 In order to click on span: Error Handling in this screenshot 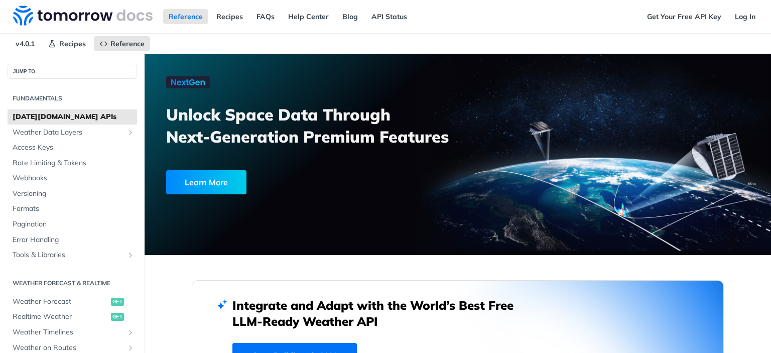, I will do `click(73, 240)`.